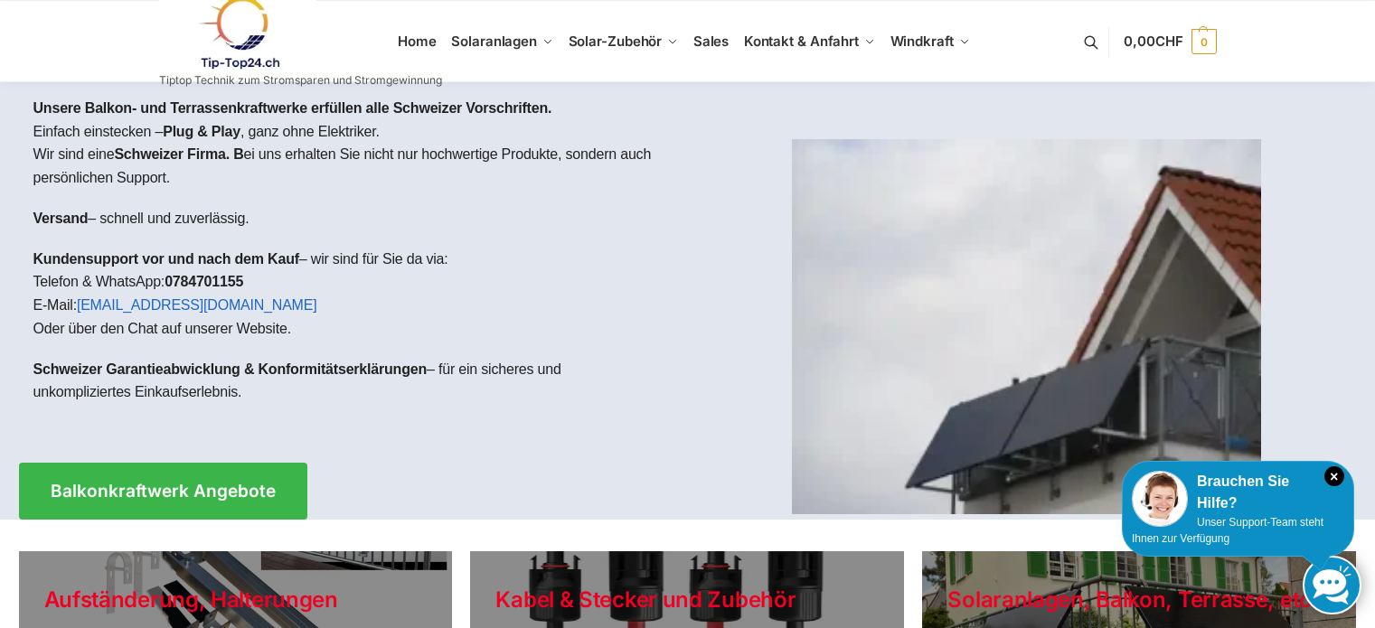 The image size is (1375, 628). Describe the element at coordinates (1170, 42) in the screenshot. I see `a: 0,00CHF 0` at that location.